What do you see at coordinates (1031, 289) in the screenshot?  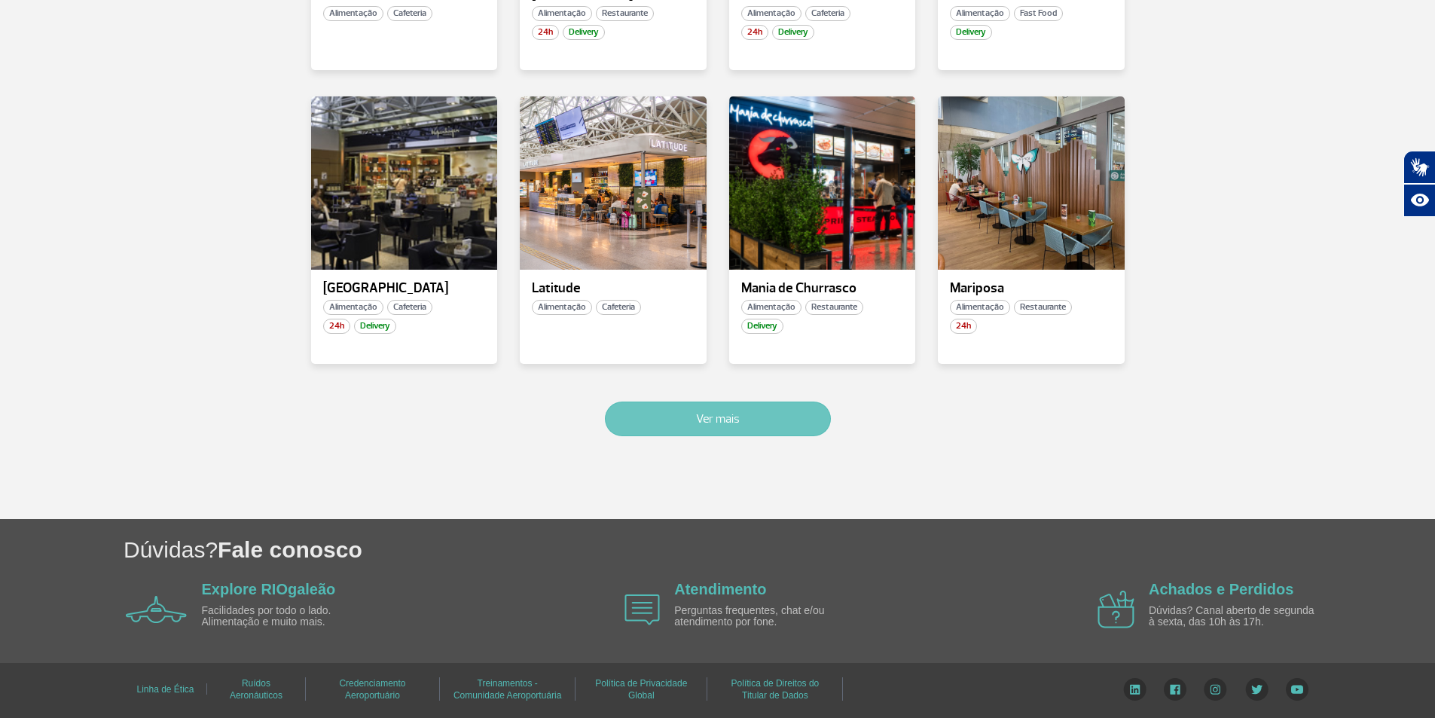 I see `p: Mariposa` at bounding box center [1031, 289].